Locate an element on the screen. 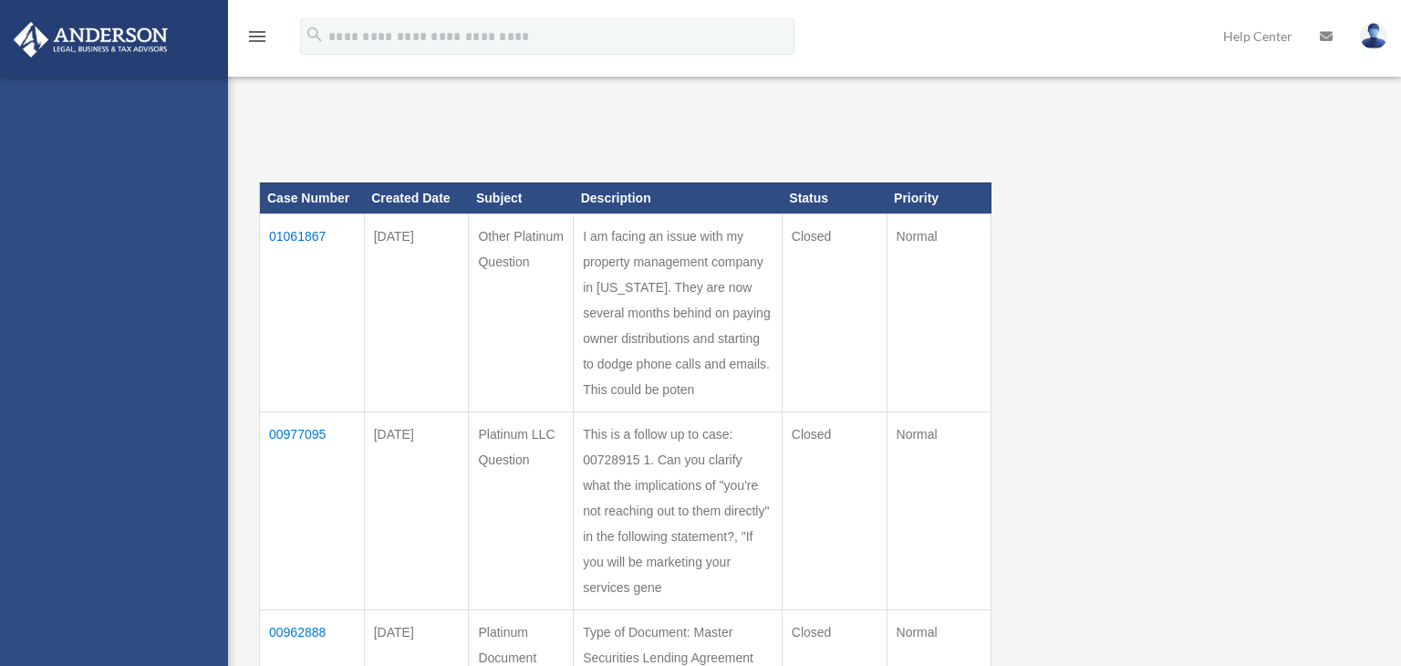 The width and height of the screenshot is (1401, 666). td: 00977095 is located at coordinates (312, 510).